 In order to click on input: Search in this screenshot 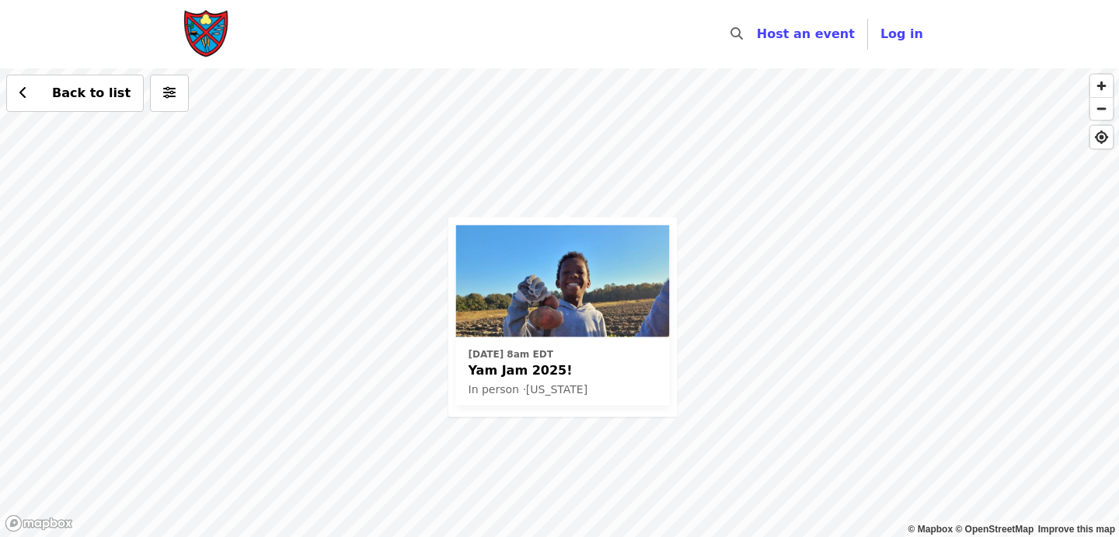, I will do `click(759, 34)`.